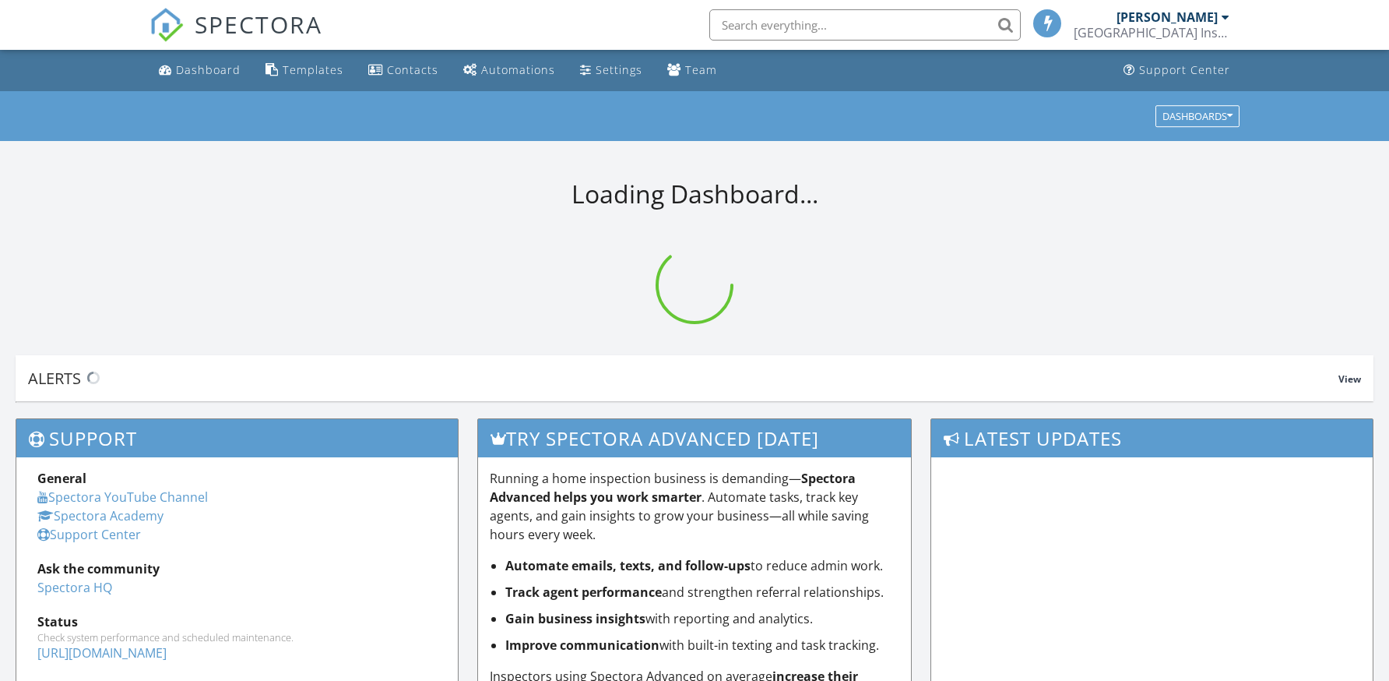 This screenshot has height=681, width=1389. What do you see at coordinates (702, 592) in the screenshot?
I see `li: and strengthen referral relationships.` at bounding box center [702, 592].